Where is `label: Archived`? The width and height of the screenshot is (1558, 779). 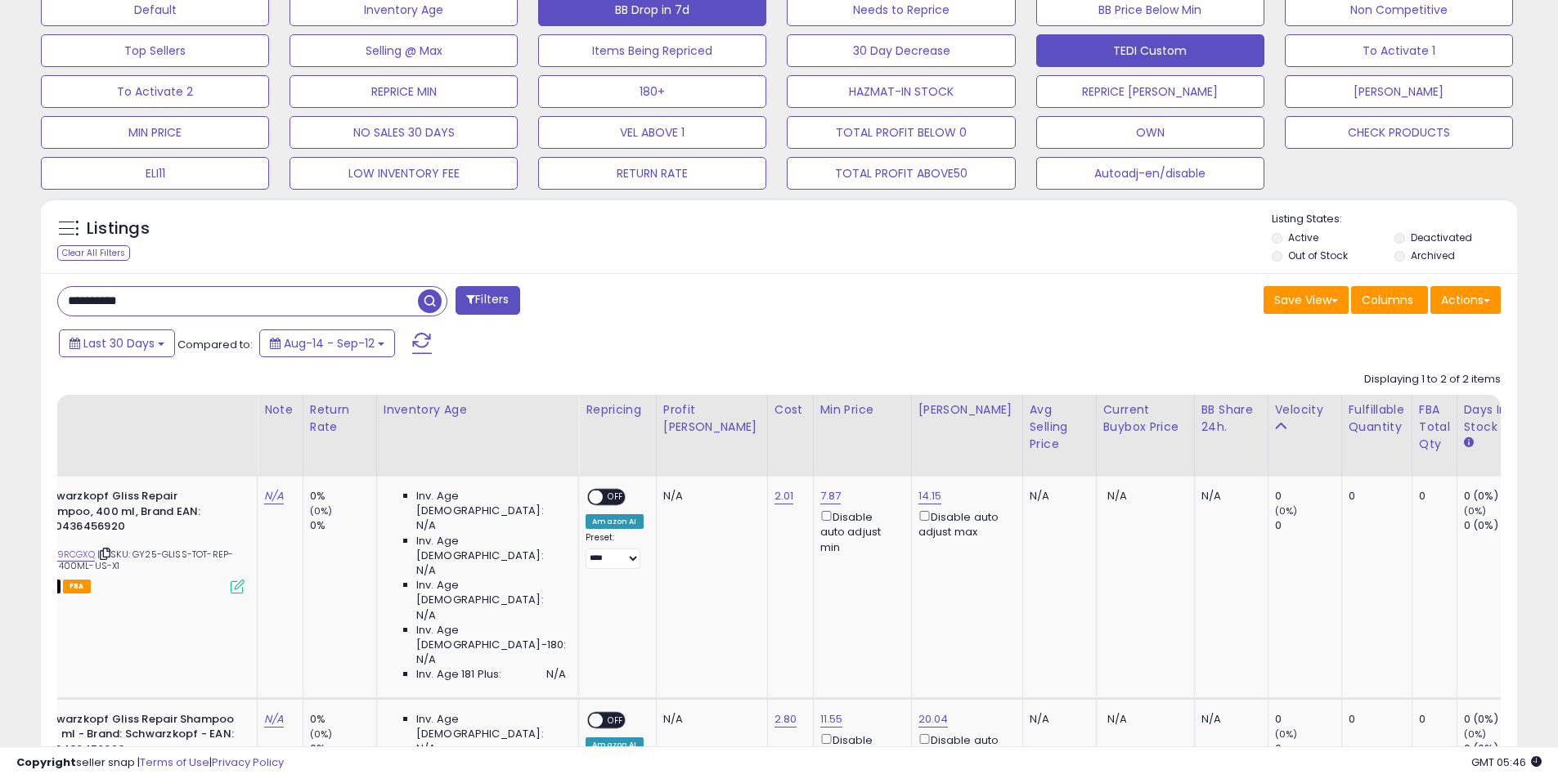
label: Archived is located at coordinates (1433, 255).